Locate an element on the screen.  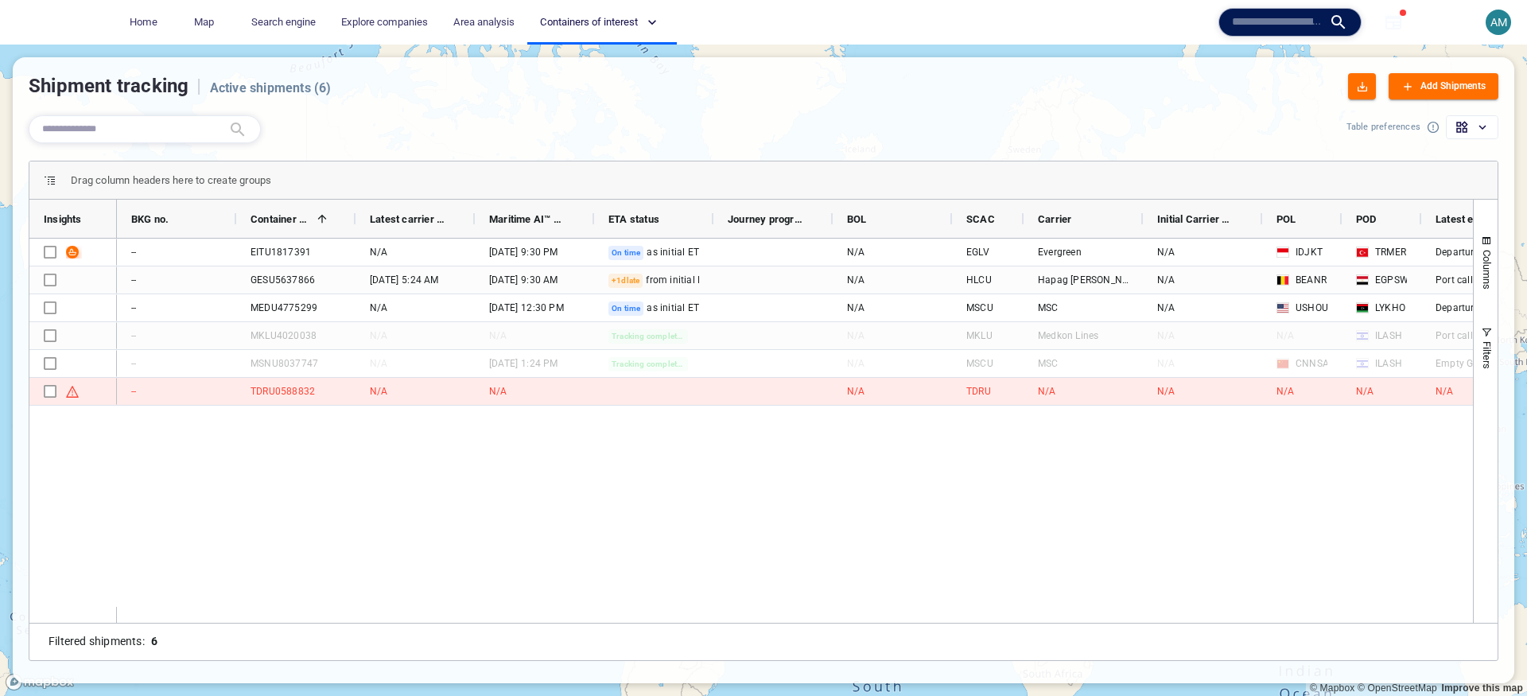
div: HLCU is located at coordinates (979, 280).